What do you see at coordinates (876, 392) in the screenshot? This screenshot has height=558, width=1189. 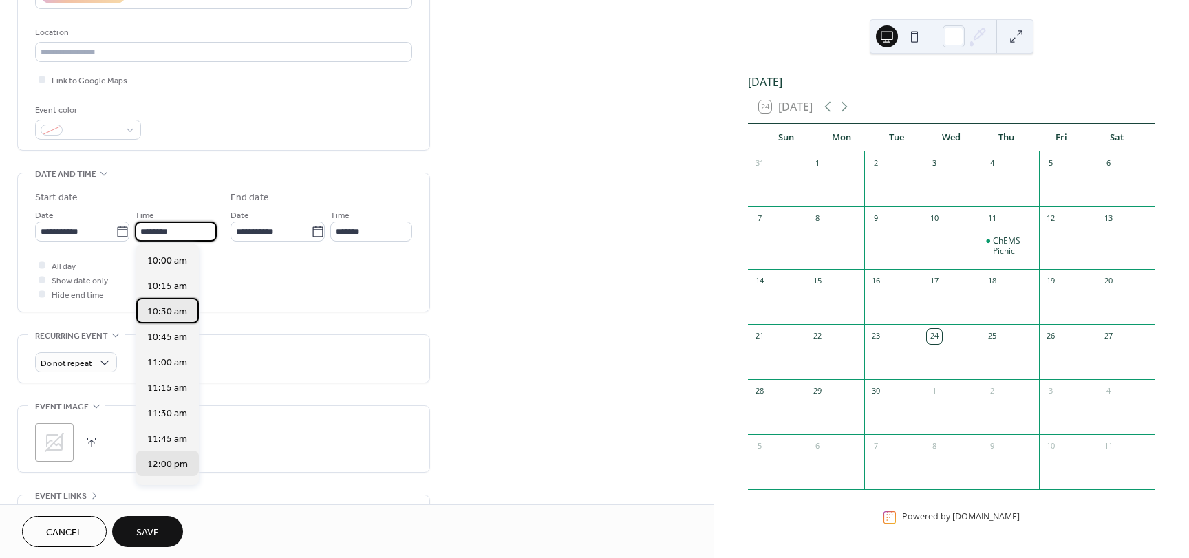 I see `div: 30` at bounding box center [876, 392].